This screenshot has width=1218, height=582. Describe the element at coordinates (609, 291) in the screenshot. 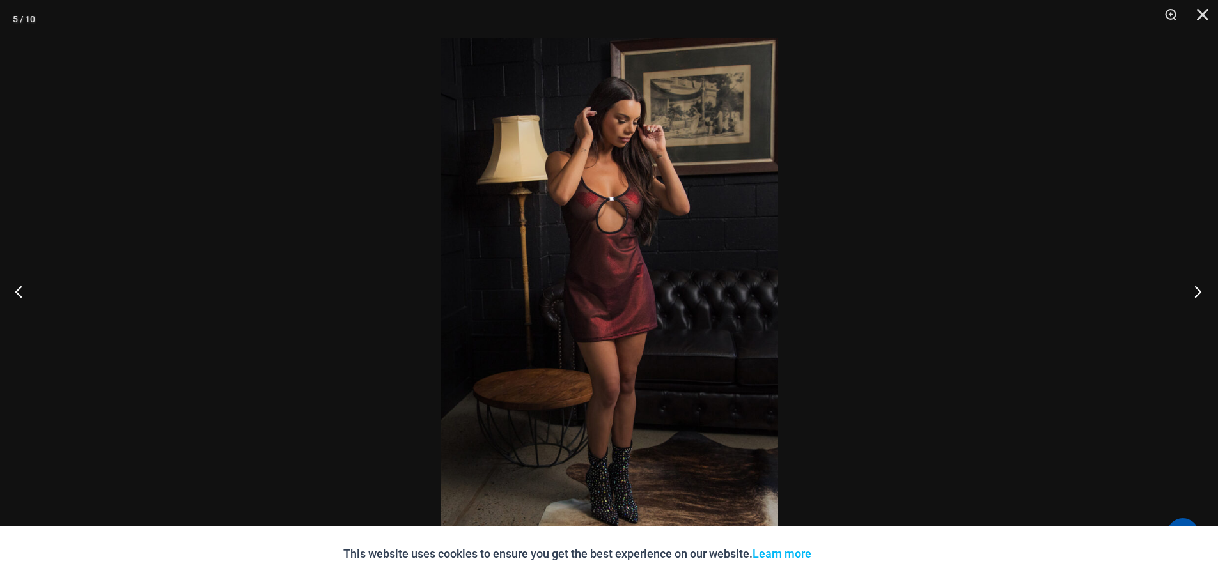

I see `img: Midnight Shimmer Red 5131 Dress 02` at that location.